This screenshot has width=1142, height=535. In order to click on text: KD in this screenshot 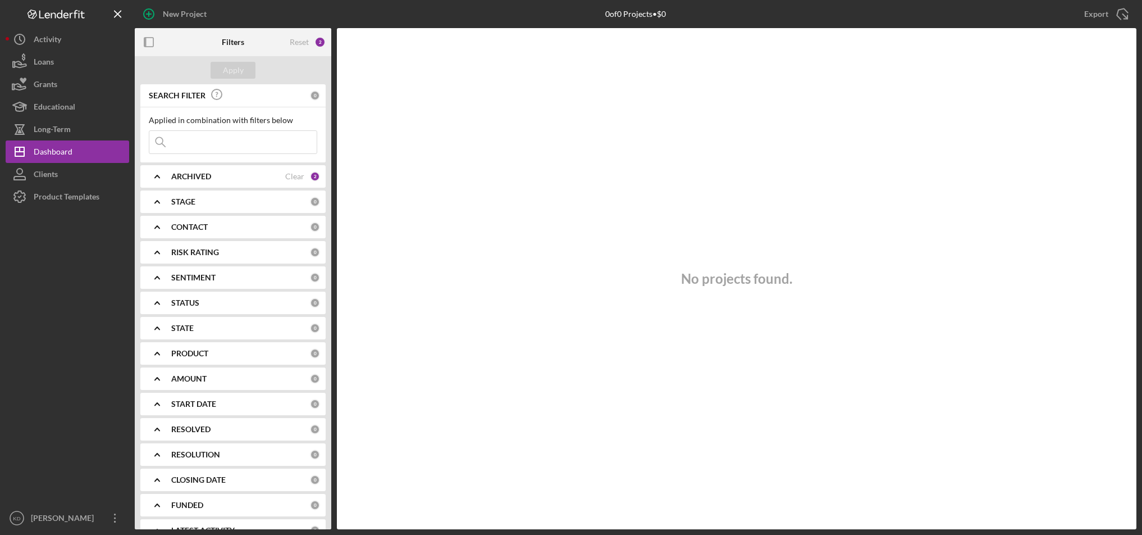, I will do `click(16, 518)`.